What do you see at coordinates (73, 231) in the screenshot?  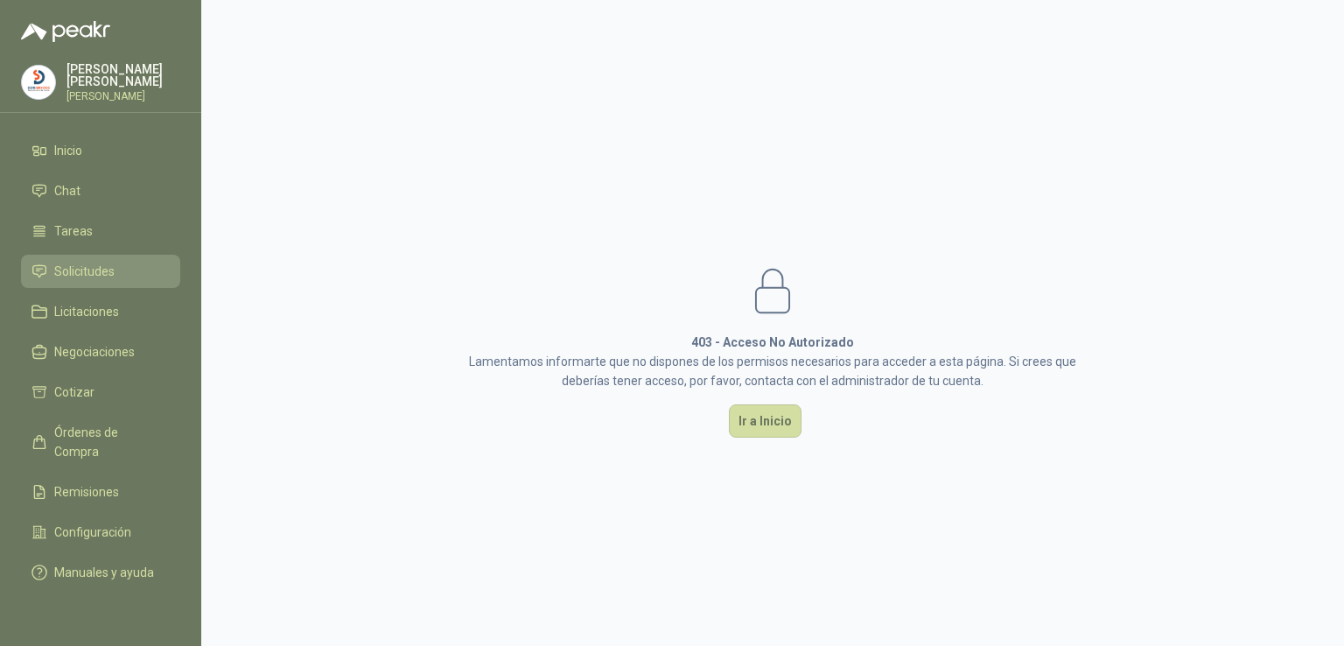 I see `span: Tareas` at bounding box center [73, 231].